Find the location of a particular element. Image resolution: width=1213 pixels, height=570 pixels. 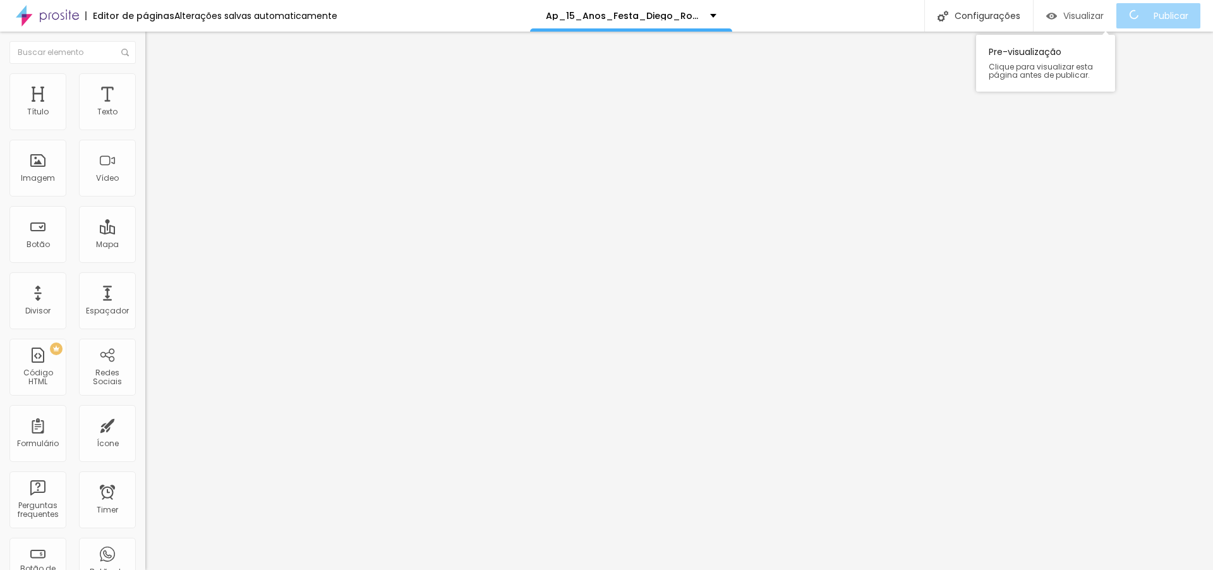

span: Clique para visualizar esta página antes de publicar. is located at coordinates (1045, 71).